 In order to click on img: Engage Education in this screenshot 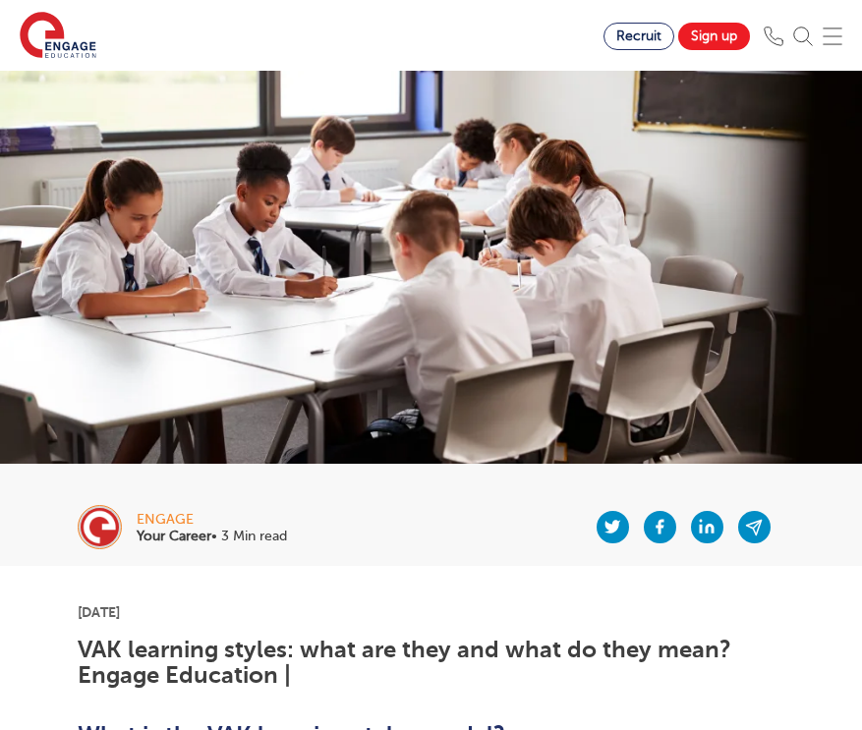, I will do `click(58, 36)`.